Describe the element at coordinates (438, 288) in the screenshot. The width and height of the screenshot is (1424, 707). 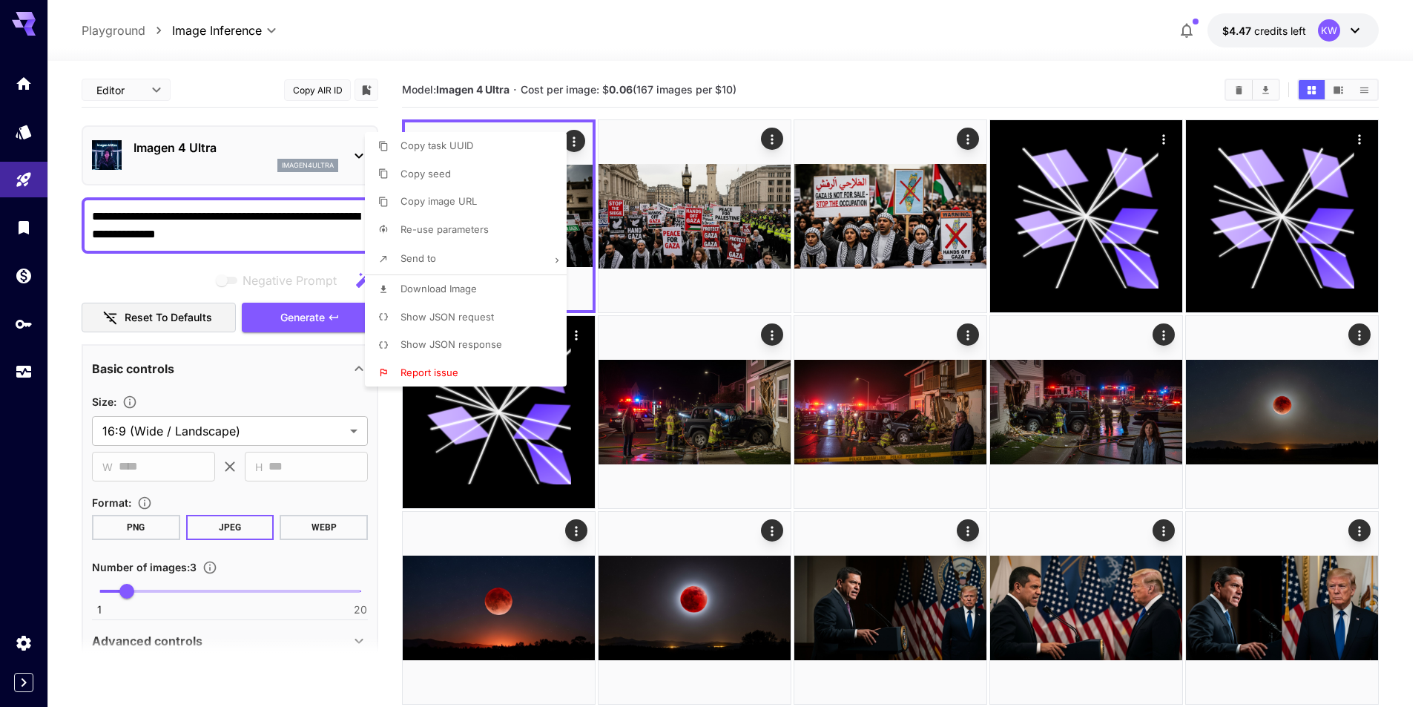
I see `span: Download Image` at that location.